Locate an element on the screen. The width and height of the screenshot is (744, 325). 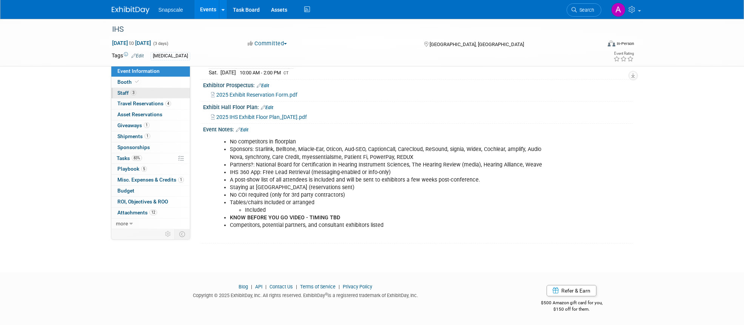
a: more is located at coordinates (151, 224).